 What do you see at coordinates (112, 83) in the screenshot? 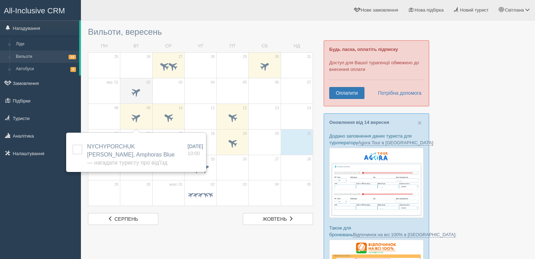
I see `span: вер. 01` at bounding box center [112, 83].